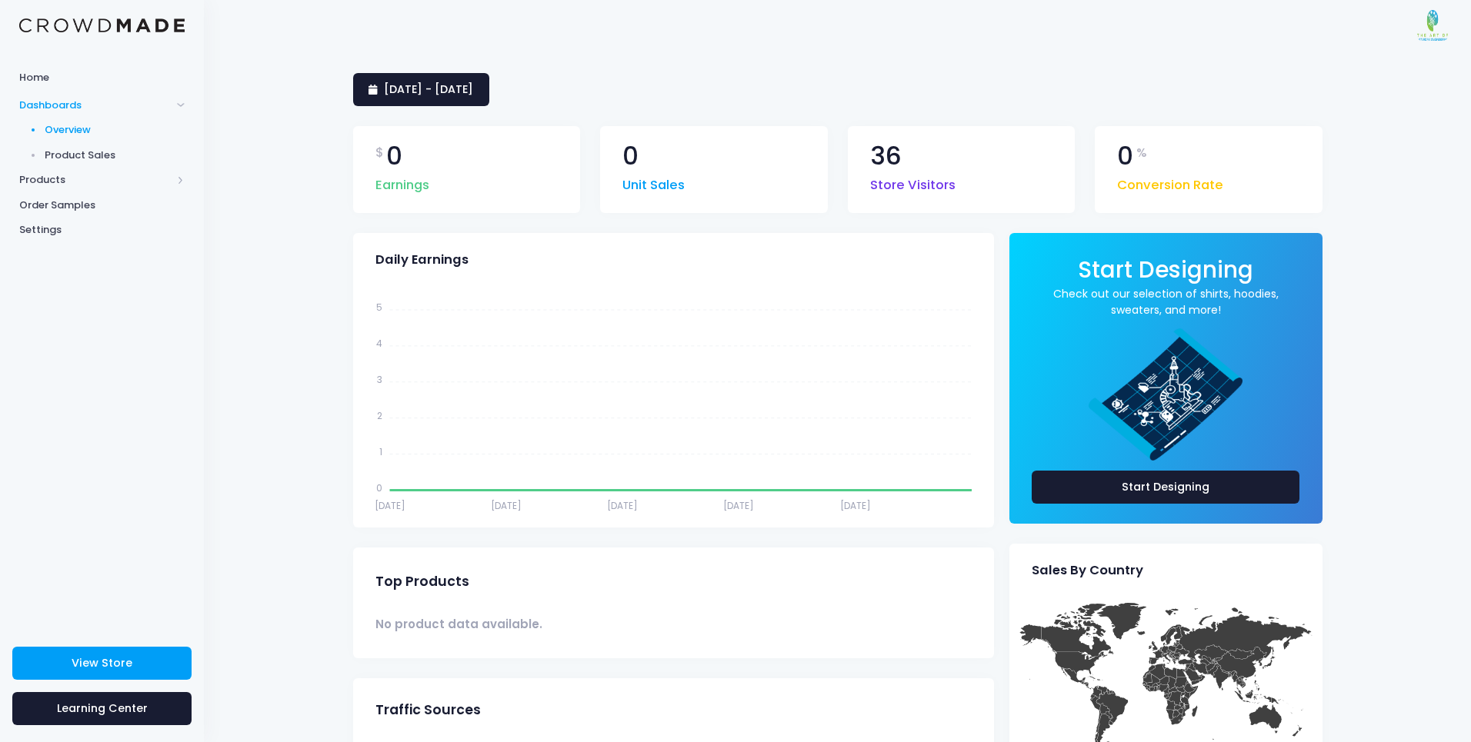  Describe the element at coordinates (95, 180) in the screenshot. I see `span: Products` at that location.